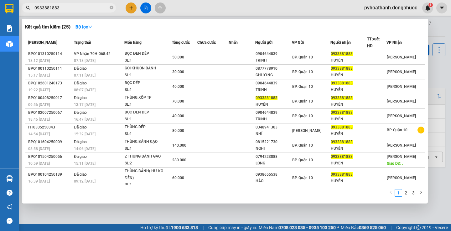 This screenshot has height=231, width=451. What do you see at coordinates (178, 57) in the screenshot?
I see `span: 50.000` at bounding box center [178, 57].